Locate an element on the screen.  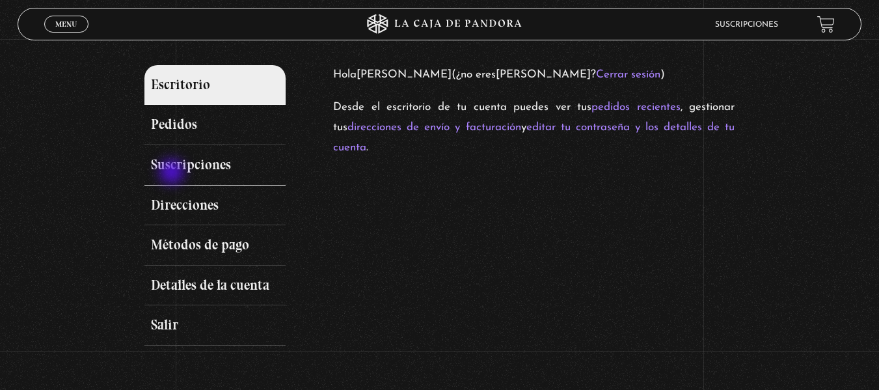
a: editar tu contraseña y los detalles de tu cuenta is located at coordinates (533, 137).